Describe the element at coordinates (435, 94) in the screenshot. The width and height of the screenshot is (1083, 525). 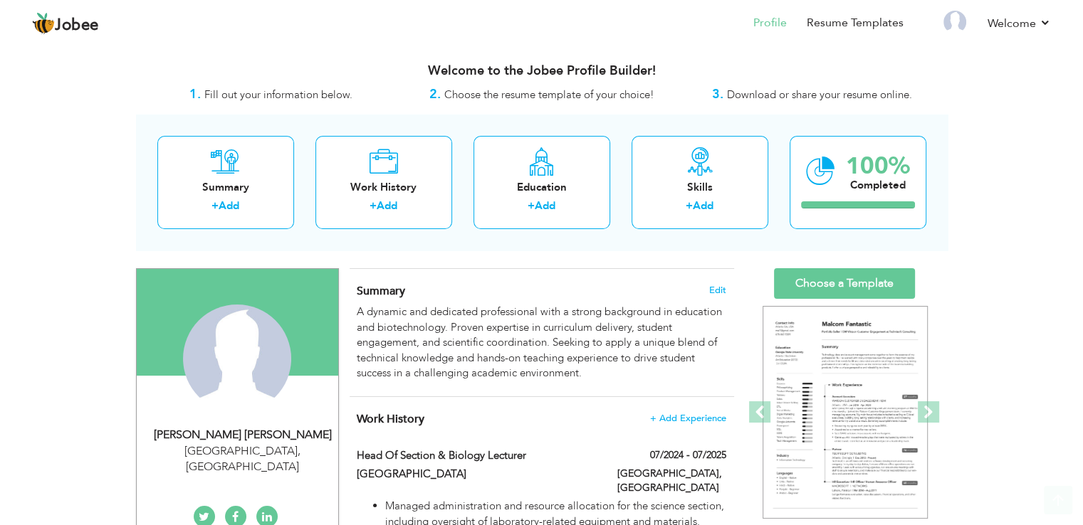
I see `strong: 2.` at that location.